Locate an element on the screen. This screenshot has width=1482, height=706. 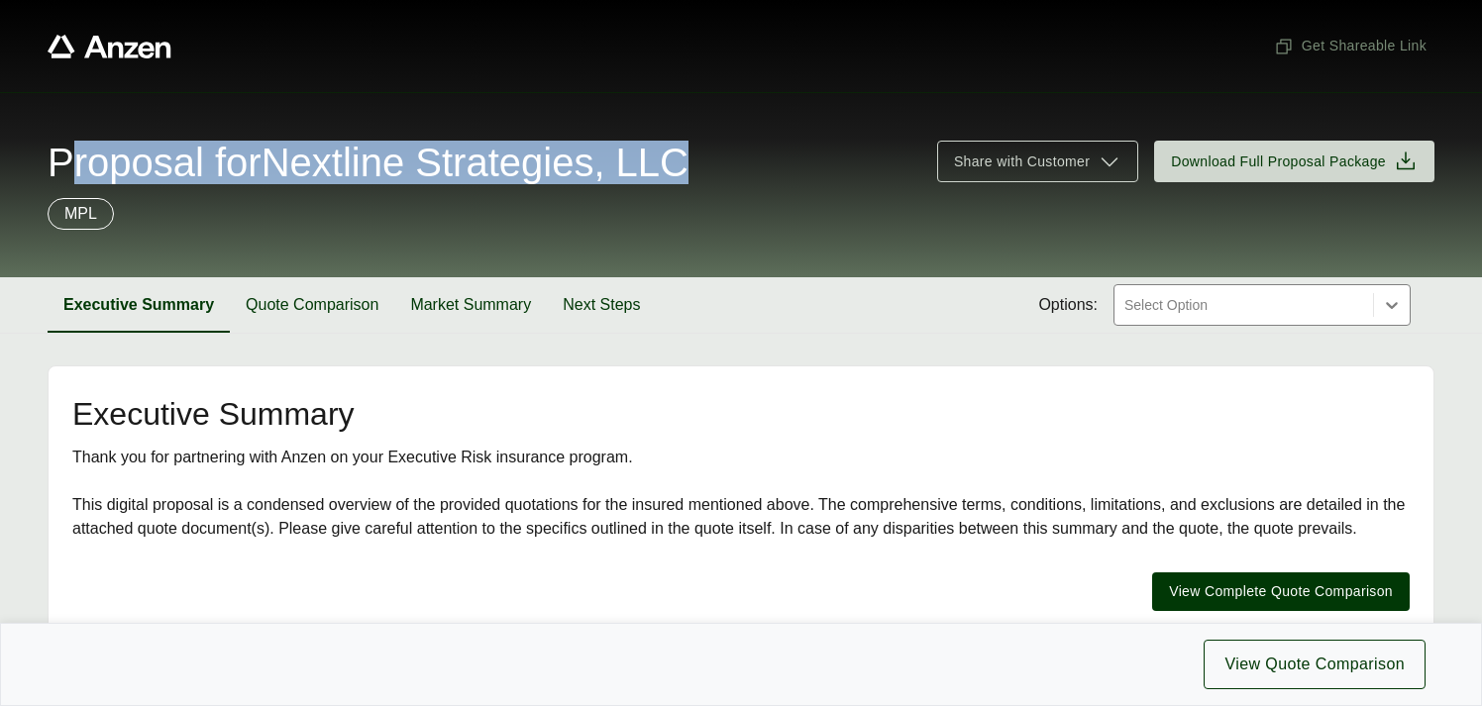
span: View Quote Comparison is located at coordinates (1315, 665).